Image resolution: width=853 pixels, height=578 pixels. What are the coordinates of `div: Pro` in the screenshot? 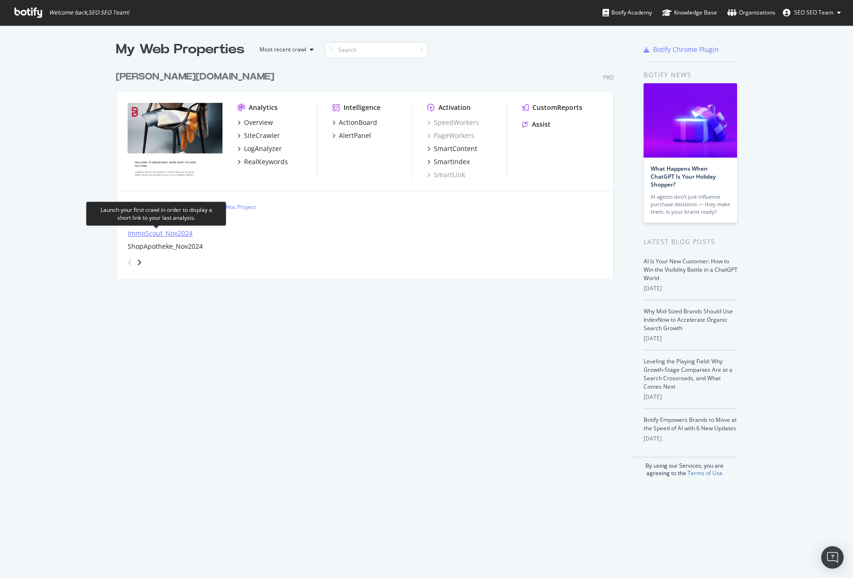 It's located at (608, 77).